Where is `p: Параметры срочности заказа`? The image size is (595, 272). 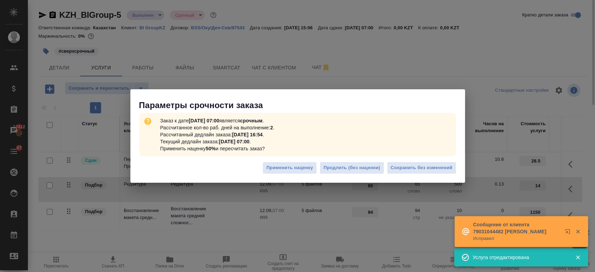 p: Параметры срочности заказа is located at coordinates (302, 105).